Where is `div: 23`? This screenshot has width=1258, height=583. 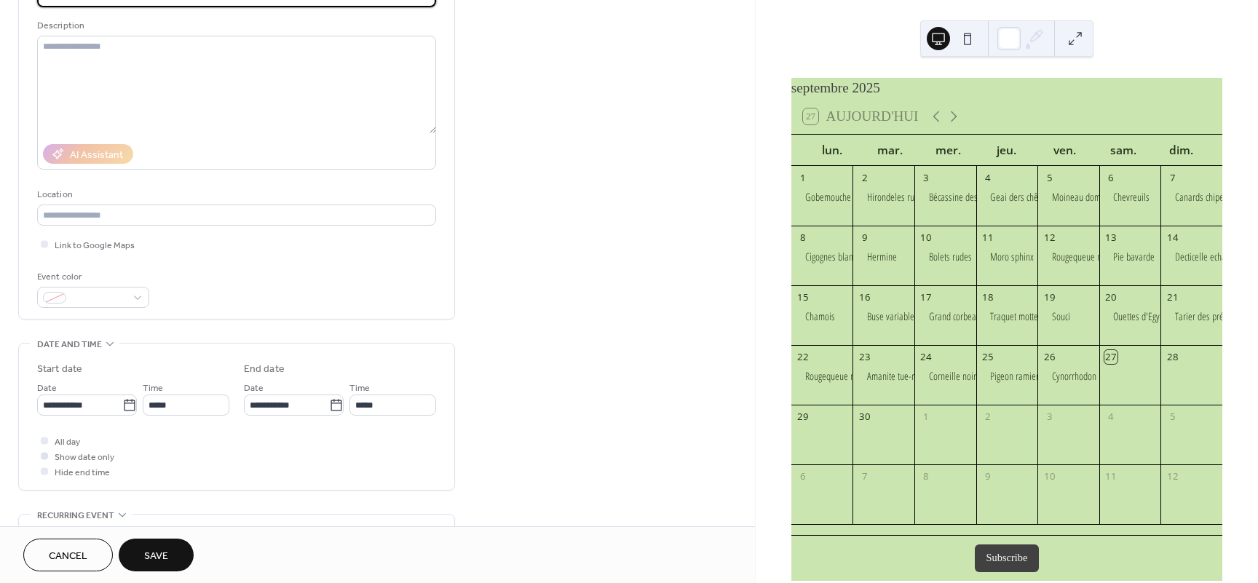
div: 23 is located at coordinates (865, 357).